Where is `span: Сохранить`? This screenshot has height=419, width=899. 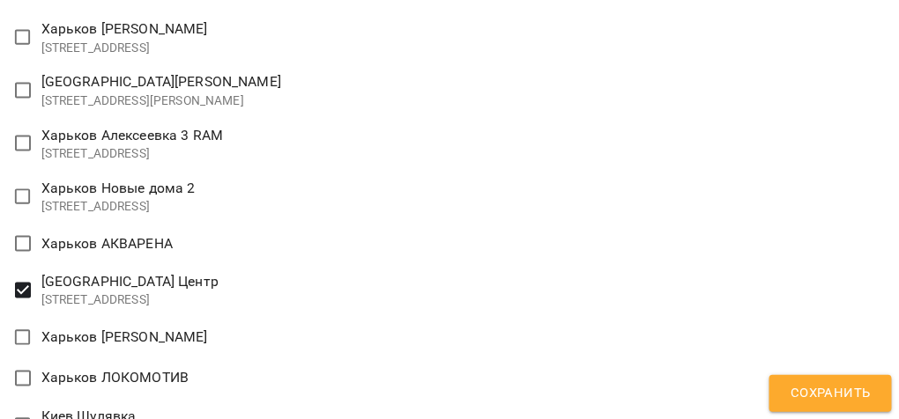
span: Сохранить is located at coordinates (830, 394).